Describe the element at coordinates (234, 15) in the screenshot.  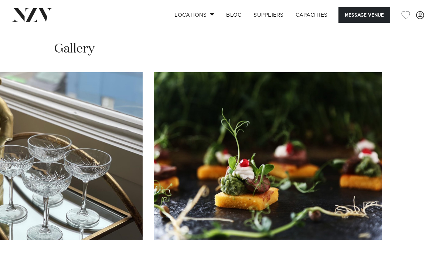
I see `a: BLOG` at that location.